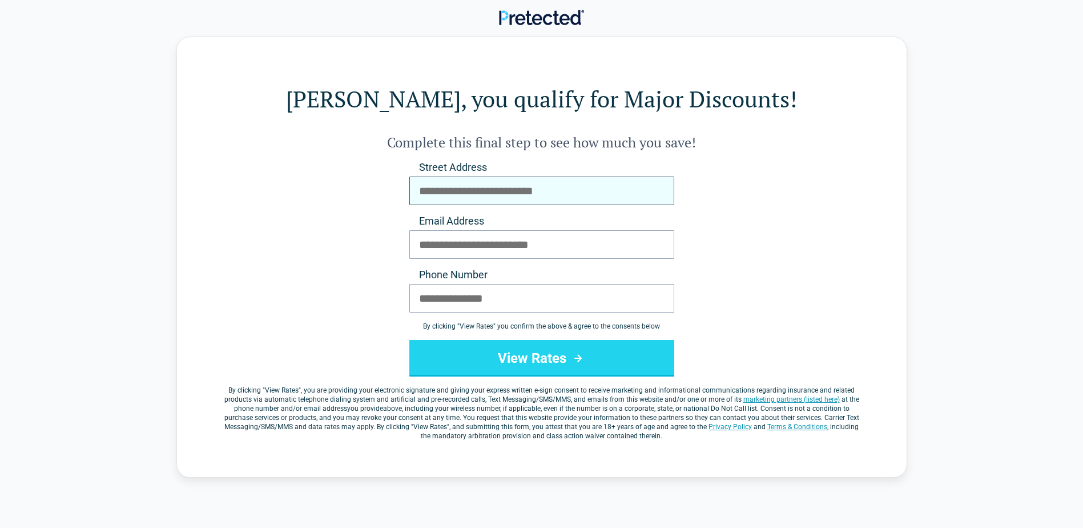 This screenshot has width=1083, height=528. I want to click on div: By clicking " View Rates " you confirm the above & agree to the consents below, so click(542, 326).